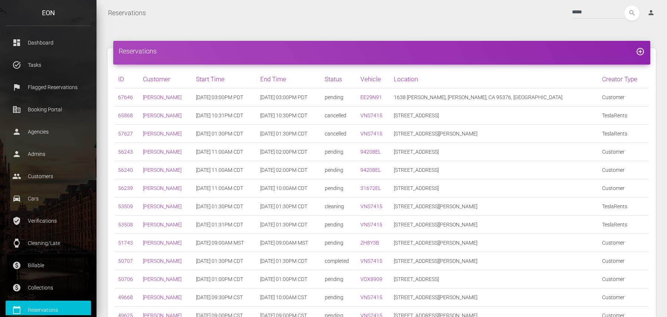  Describe the element at coordinates (371, 279) in the screenshot. I see `a: VDX8909` at that location.